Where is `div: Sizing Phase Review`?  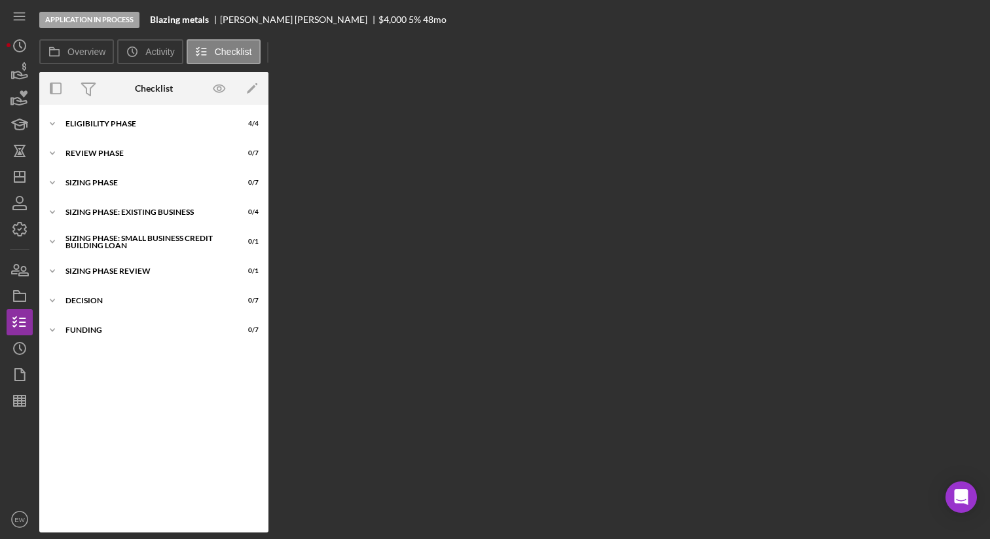 div: Sizing Phase Review is located at coordinates (145, 271).